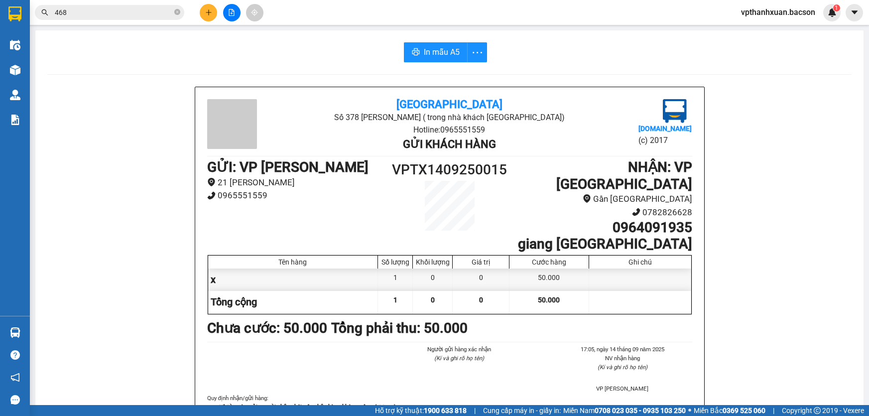 The height and width of the screenshot is (416, 869). Describe the element at coordinates (600, 212) in the screenshot. I see `li: 0782826628` at that location.